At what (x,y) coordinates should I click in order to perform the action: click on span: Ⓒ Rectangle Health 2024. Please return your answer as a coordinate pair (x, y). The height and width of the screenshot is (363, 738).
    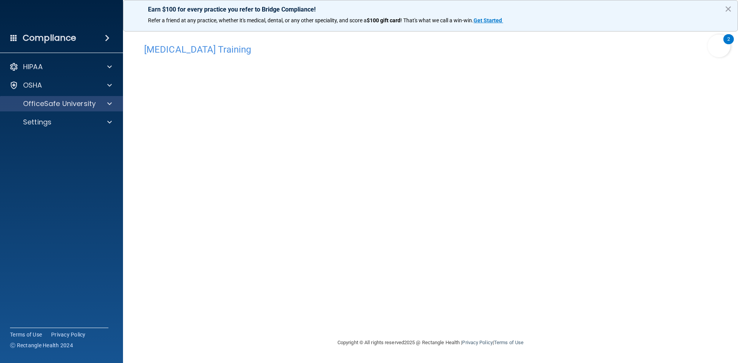
    Looking at the image, I should click on (41, 345).